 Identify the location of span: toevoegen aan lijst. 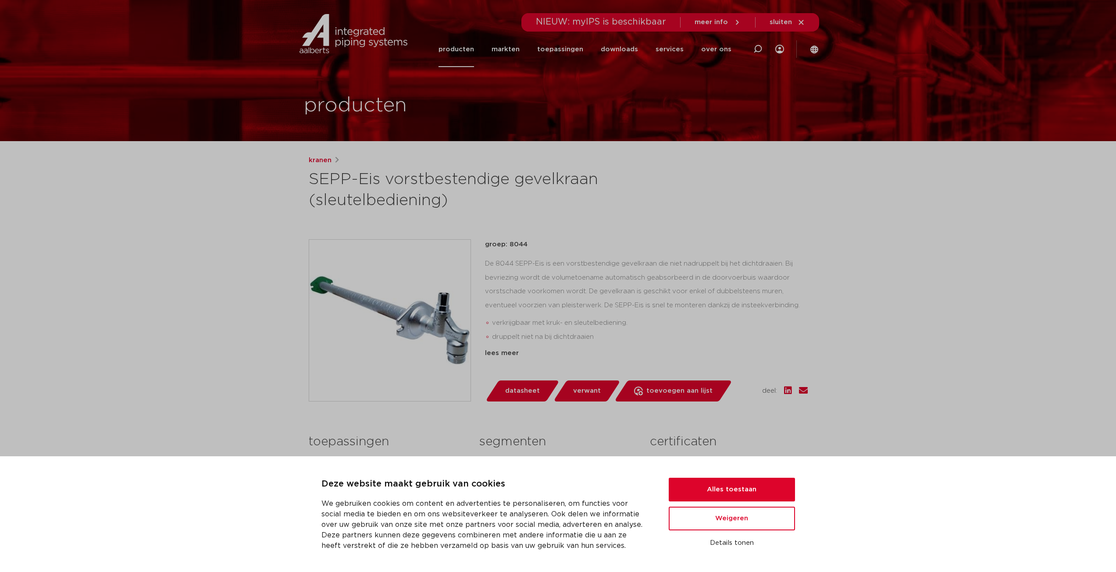
(679, 391).